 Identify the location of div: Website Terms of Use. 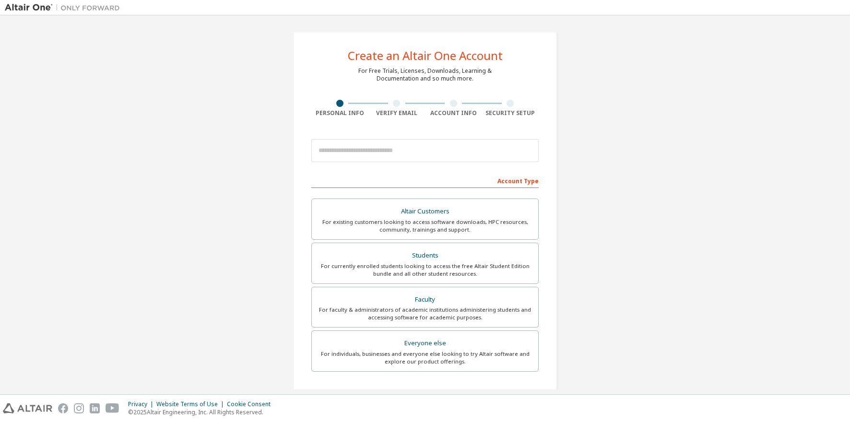
(191, 404).